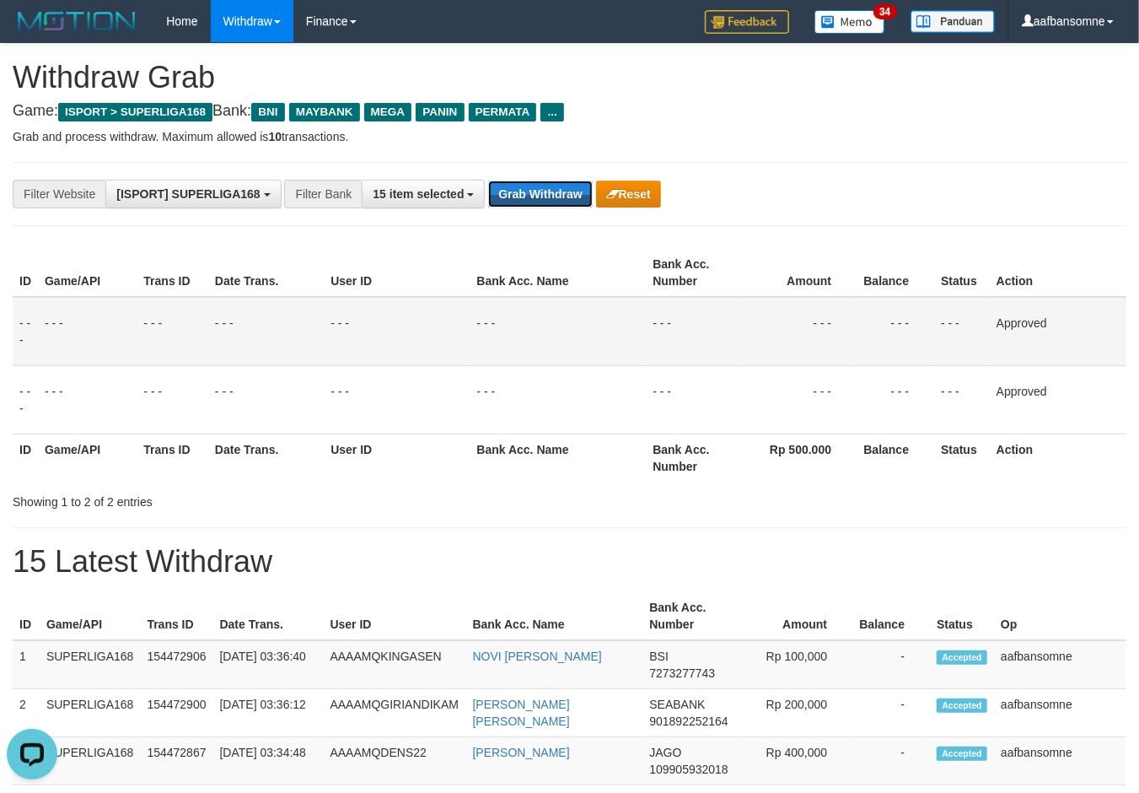 This screenshot has height=793, width=1139. I want to click on span: Copy 7273277743 to clipboard, so click(682, 673).